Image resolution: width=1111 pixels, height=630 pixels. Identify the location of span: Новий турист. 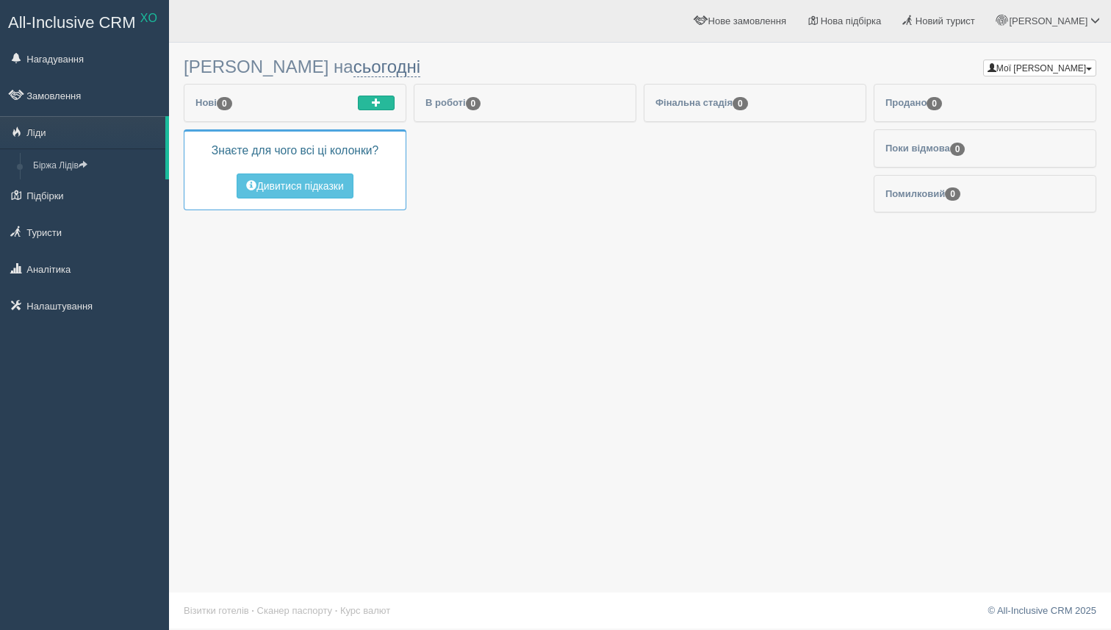
(945, 21).